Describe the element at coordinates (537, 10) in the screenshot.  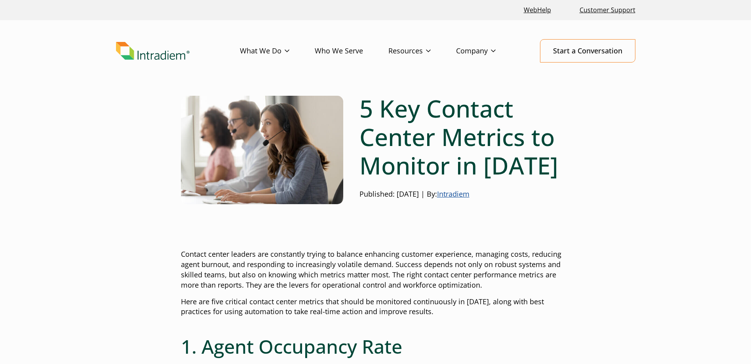
I see `a: Link opens in a new window` at that location.